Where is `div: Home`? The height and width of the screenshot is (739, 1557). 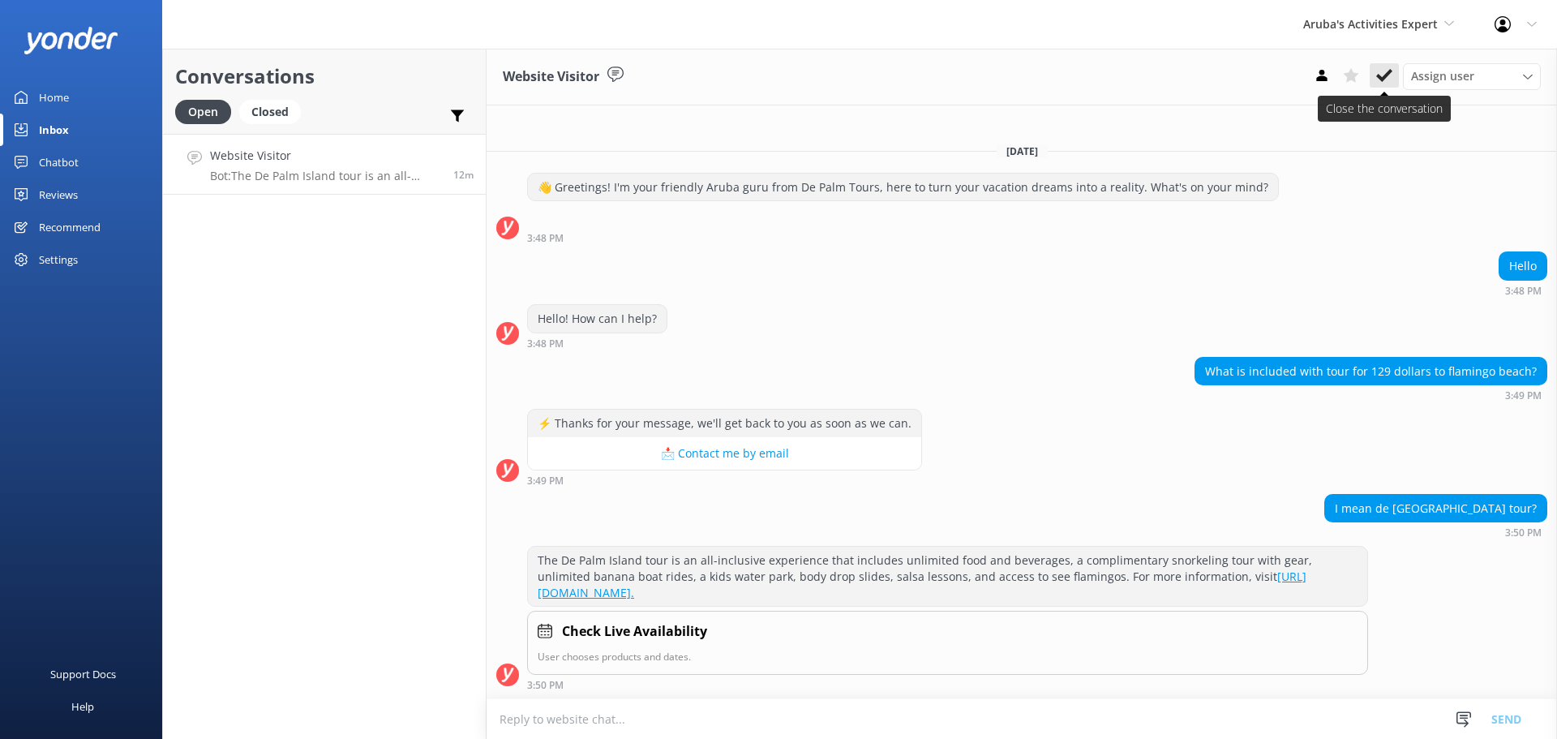 div: Home is located at coordinates (54, 97).